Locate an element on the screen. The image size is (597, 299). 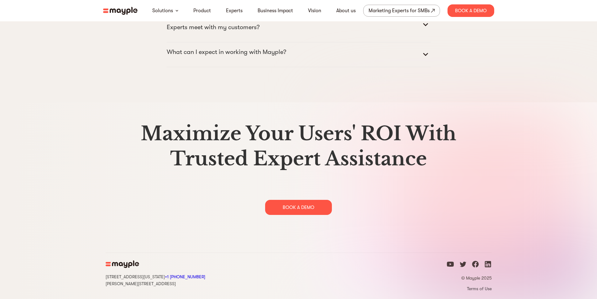
a: facebook icon is located at coordinates (475, 265).